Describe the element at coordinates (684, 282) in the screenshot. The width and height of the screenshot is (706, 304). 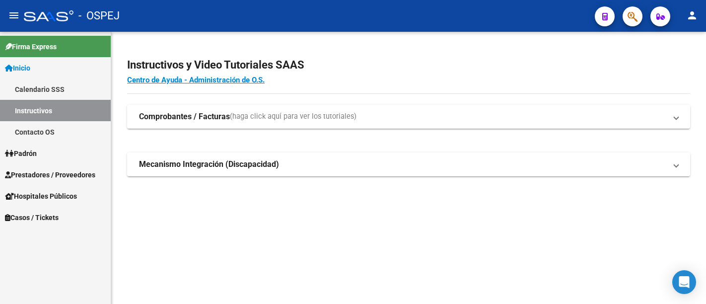
I see `div: Open Intercom Messenger` at that location.